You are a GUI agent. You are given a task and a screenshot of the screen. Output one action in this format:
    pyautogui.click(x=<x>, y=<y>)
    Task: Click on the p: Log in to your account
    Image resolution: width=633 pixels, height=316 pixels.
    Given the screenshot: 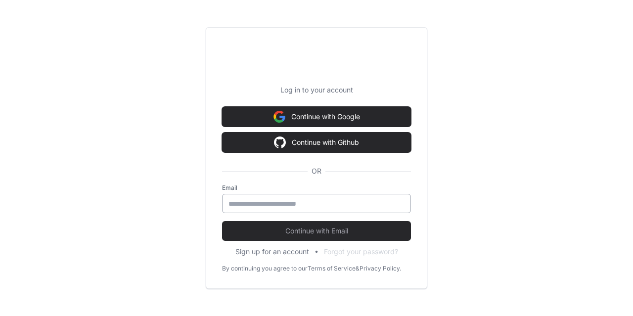 What is the action you would take?
    pyautogui.click(x=317, y=90)
    